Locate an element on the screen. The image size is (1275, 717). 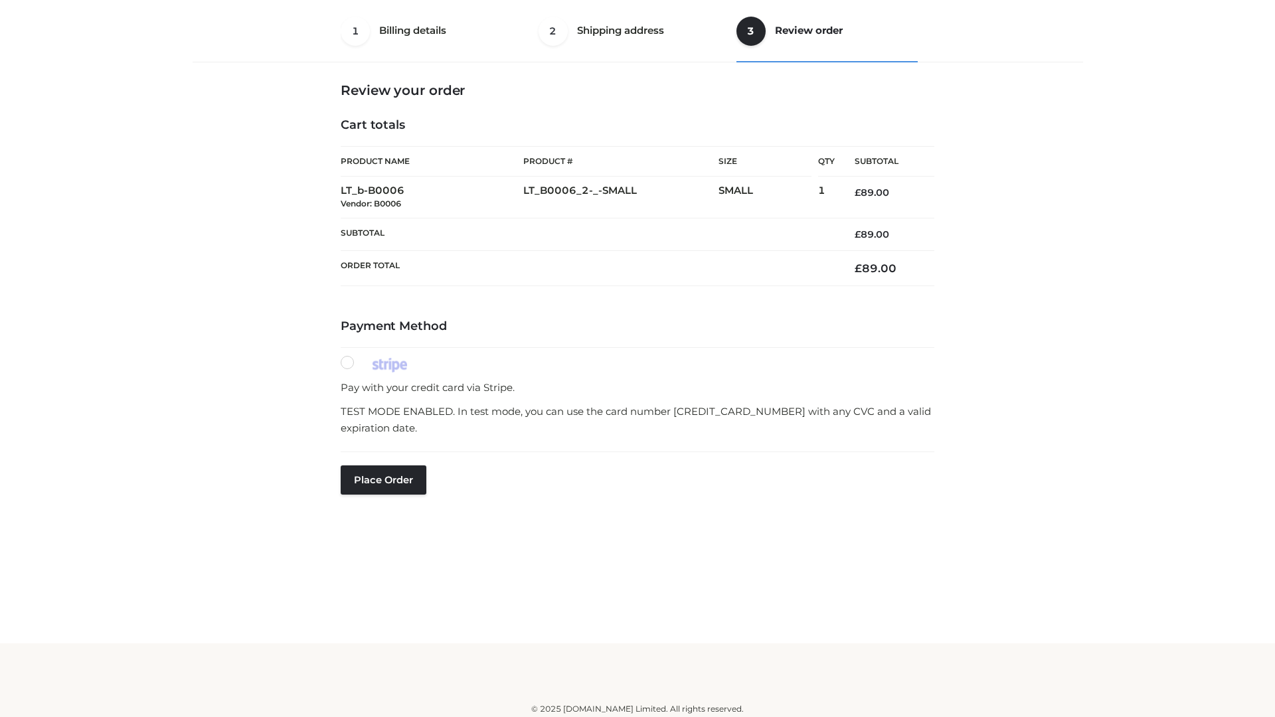
button: Place order is located at coordinates (383, 480).